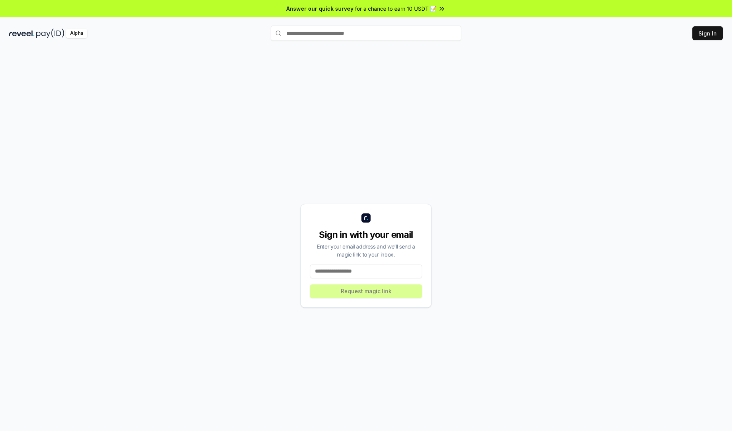 The width and height of the screenshot is (732, 431). I want to click on span: Answer our quick survey, so click(320, 8).